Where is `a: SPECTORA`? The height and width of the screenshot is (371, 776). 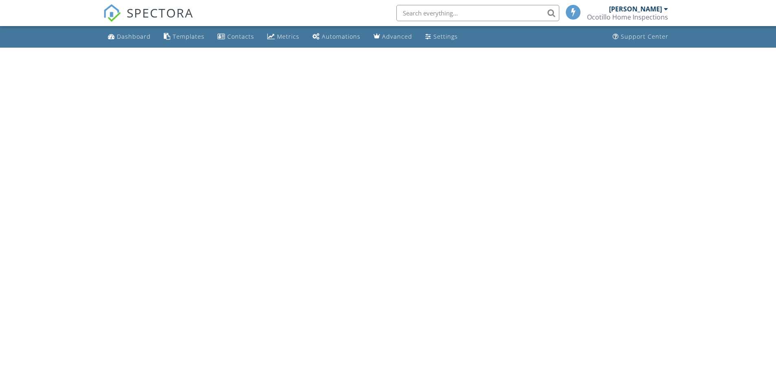 a: SPECTORA is located at coordinates (148, 20).